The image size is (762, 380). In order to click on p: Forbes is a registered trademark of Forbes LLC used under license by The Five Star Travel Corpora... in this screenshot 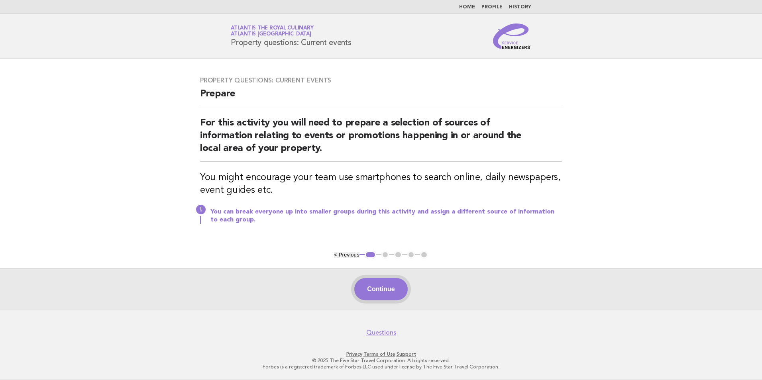, I will do `click(381, 367)`.